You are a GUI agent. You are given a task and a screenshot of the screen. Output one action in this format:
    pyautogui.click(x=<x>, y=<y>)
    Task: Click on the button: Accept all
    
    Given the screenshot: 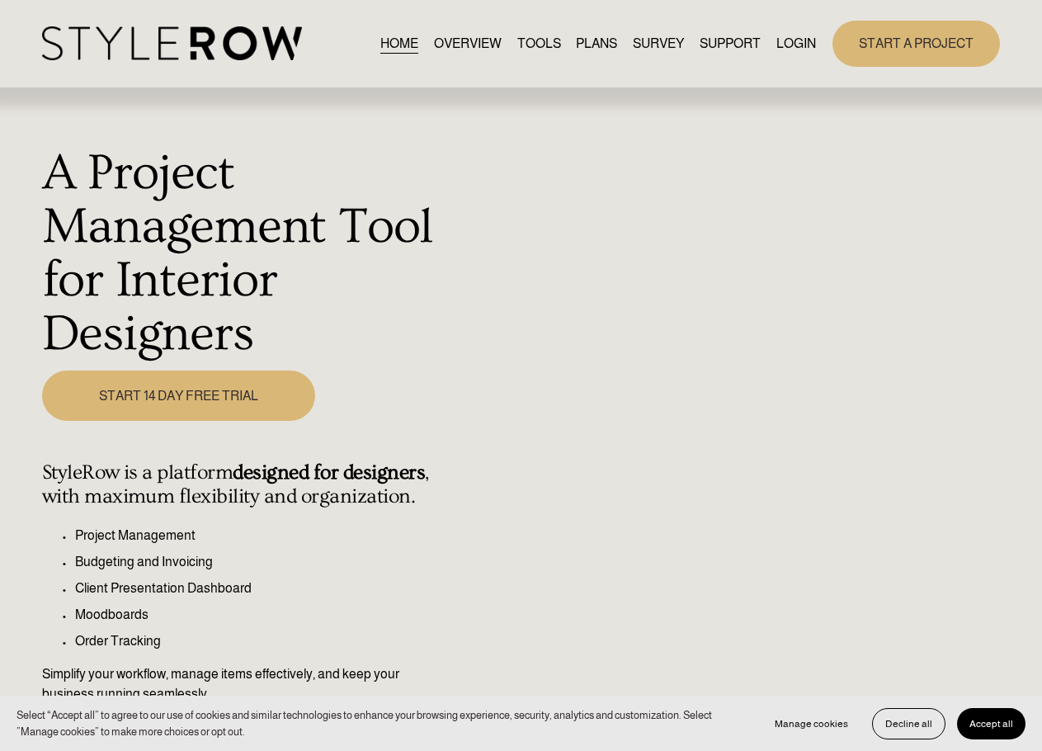 What is the action you would take?
    pyautogui.click(x=991, y=723)
    